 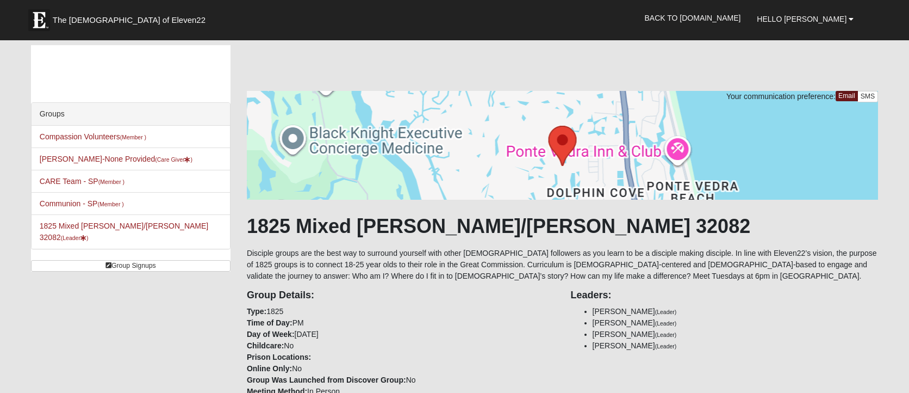 I want to click on a: Group Signups, so click(x=131, y=265).